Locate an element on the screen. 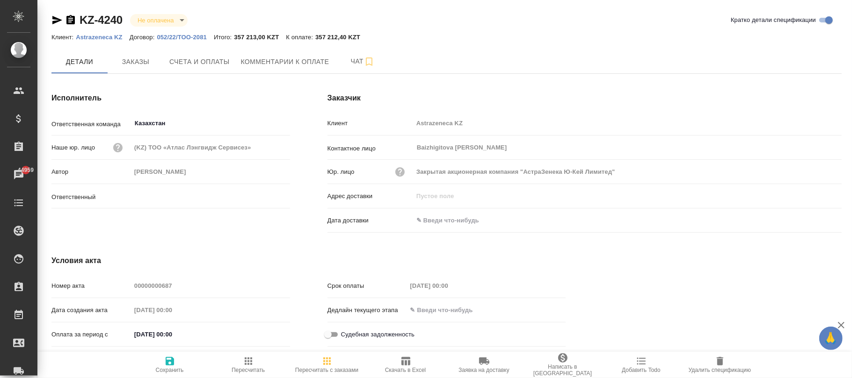 Image resolution: width=852 pixels, height=378 pixels. p: Клиент is located at coordinates (370, 123).